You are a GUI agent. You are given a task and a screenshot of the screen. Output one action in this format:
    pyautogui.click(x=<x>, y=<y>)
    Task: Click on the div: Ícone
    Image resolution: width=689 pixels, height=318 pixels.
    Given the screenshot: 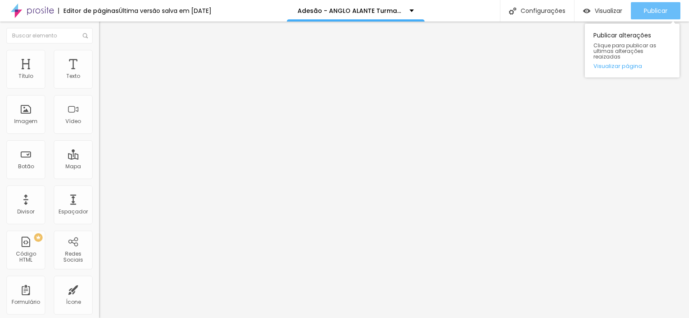 What is the action you would take?
    pyautogui.click(x=73, y=302)
    